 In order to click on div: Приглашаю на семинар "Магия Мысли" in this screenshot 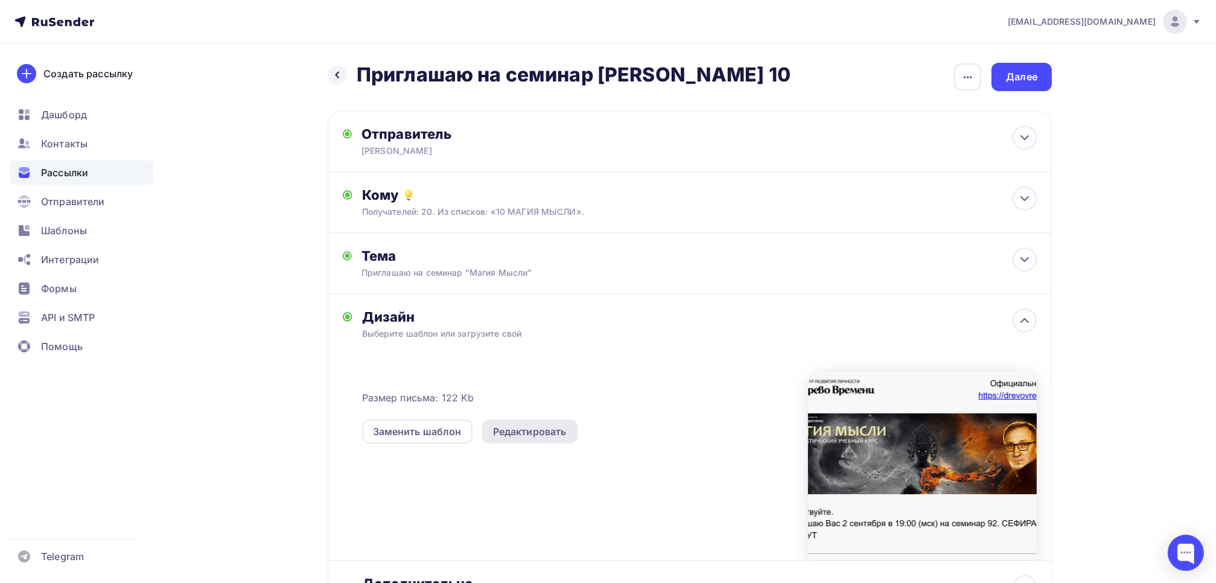, I will do `click(469, 273)`.